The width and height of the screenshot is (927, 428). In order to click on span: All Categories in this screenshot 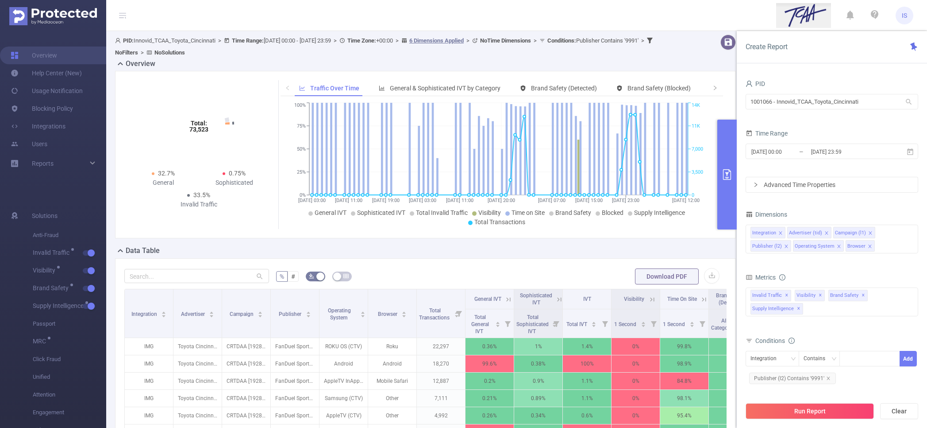, I will do `click(725, 324)`.